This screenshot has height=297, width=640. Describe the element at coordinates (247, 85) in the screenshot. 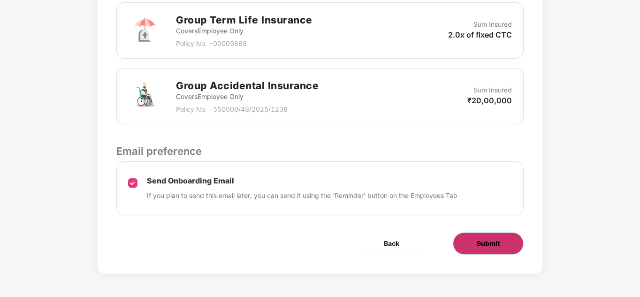

I see `h2: Group Accidental Insurance` at that location.